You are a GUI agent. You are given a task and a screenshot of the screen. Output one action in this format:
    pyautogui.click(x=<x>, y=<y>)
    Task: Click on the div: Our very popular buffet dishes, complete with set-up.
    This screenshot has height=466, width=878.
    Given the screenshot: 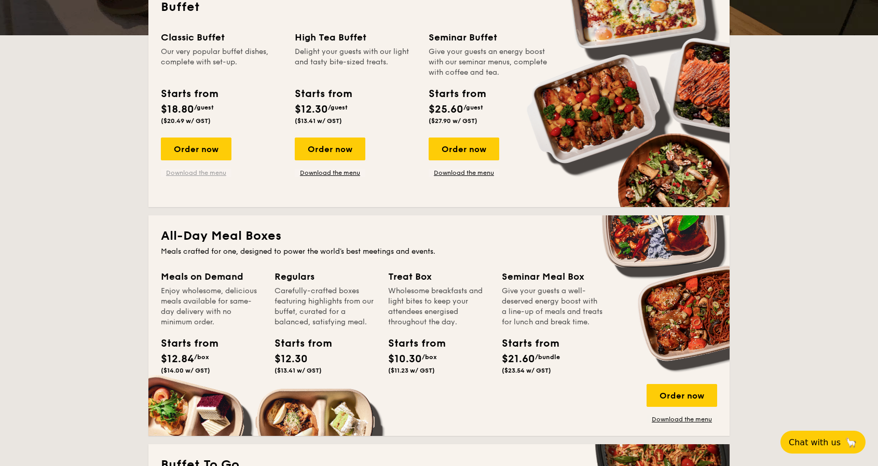 What is the action you would take?
    pyautogui.click(x=222, y=62)
    